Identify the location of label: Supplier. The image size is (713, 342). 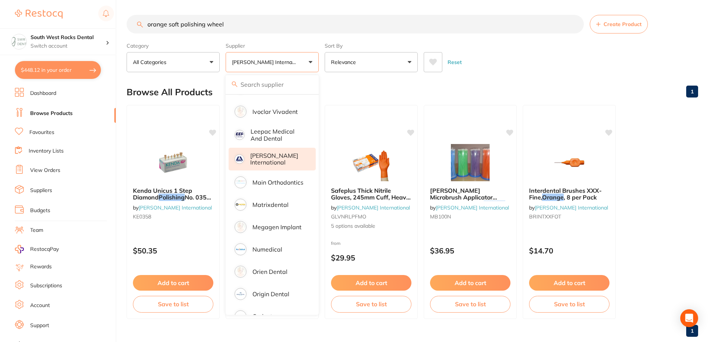
(272, 46).